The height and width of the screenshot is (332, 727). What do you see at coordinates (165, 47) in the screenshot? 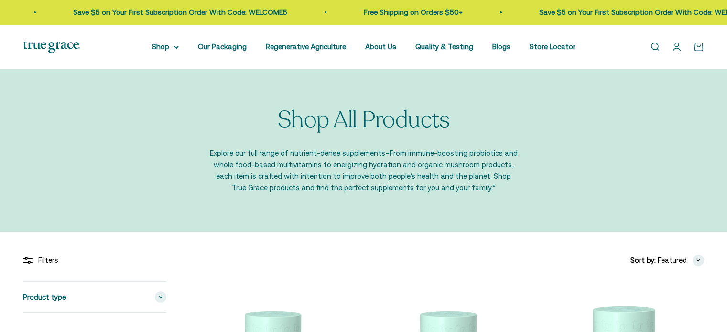
I see `summary: Shop` at bounding box center [165, 47].